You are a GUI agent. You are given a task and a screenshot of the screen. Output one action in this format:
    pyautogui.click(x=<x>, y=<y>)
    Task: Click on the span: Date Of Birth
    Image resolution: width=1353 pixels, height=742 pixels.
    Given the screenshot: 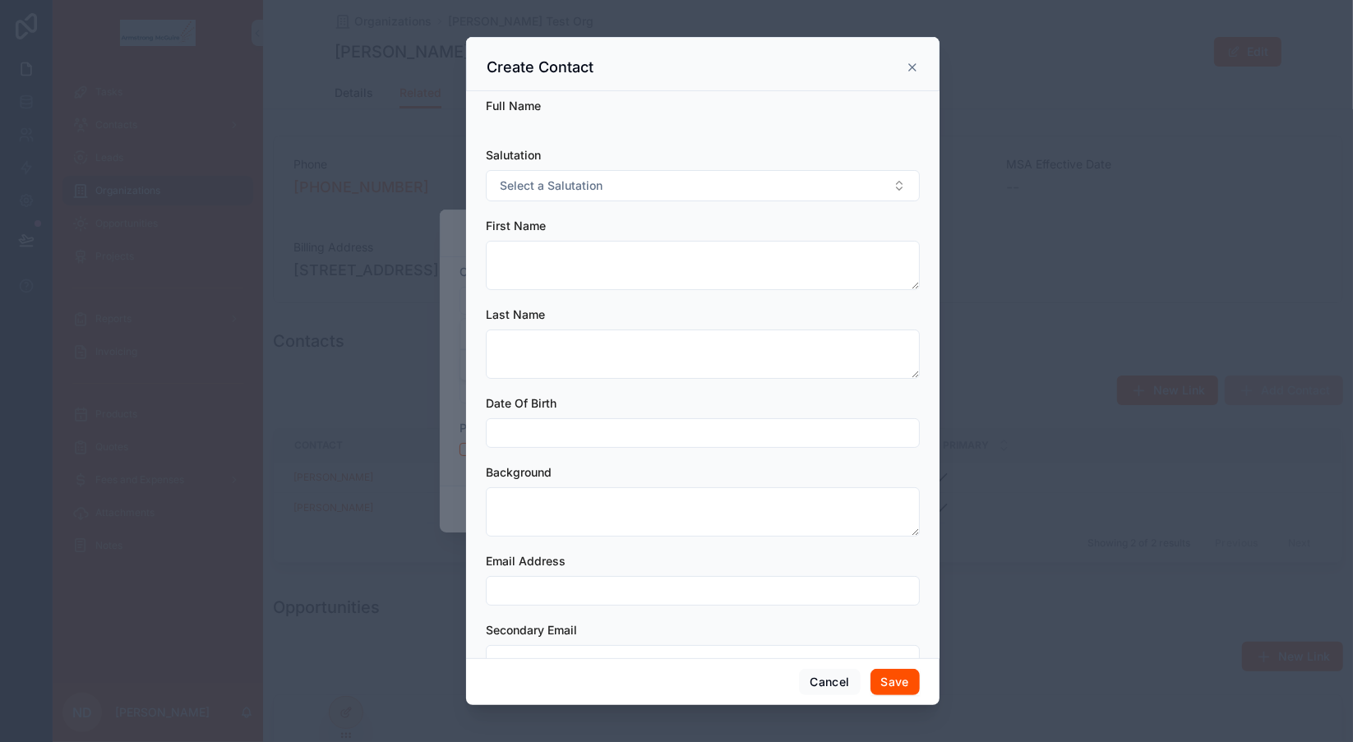 What is the action you would take?
    pyautogui.click(x=521, y=403)
    